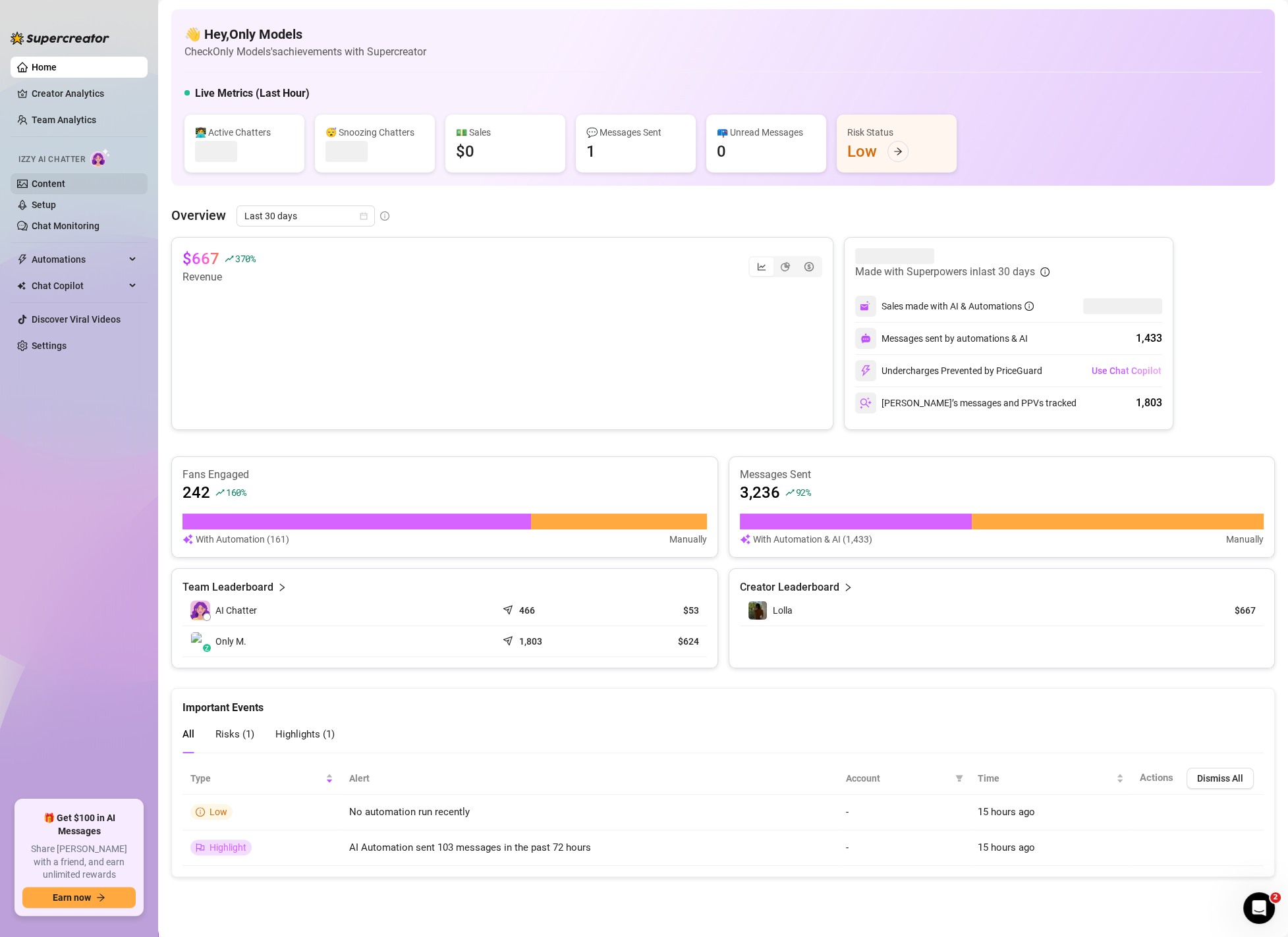 Image resolution: width=1288 pixels, height=937 pixels. Describe the element at coordinates (766, 132) in the screenshot. I see `div: 📪 Unread Messages` at that location.